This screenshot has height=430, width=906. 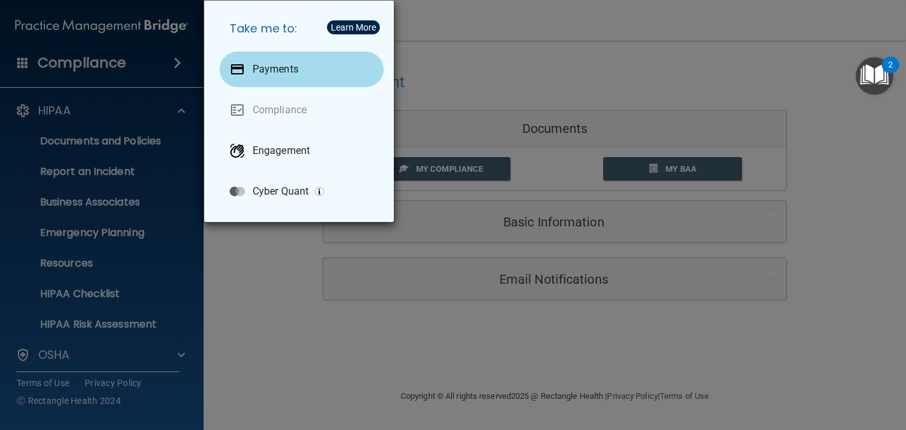 I want to click on h5: Take me to:, so click(x=302, y=29).